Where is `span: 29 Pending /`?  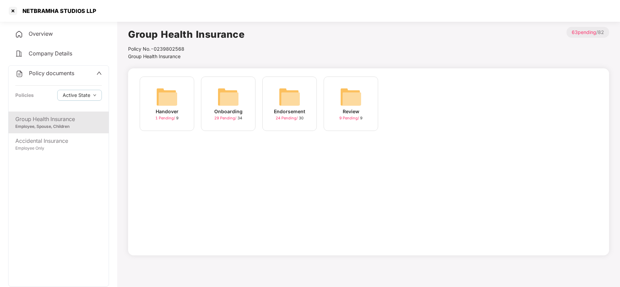
span: 29 Pending / is located at coordinates (226, 118).